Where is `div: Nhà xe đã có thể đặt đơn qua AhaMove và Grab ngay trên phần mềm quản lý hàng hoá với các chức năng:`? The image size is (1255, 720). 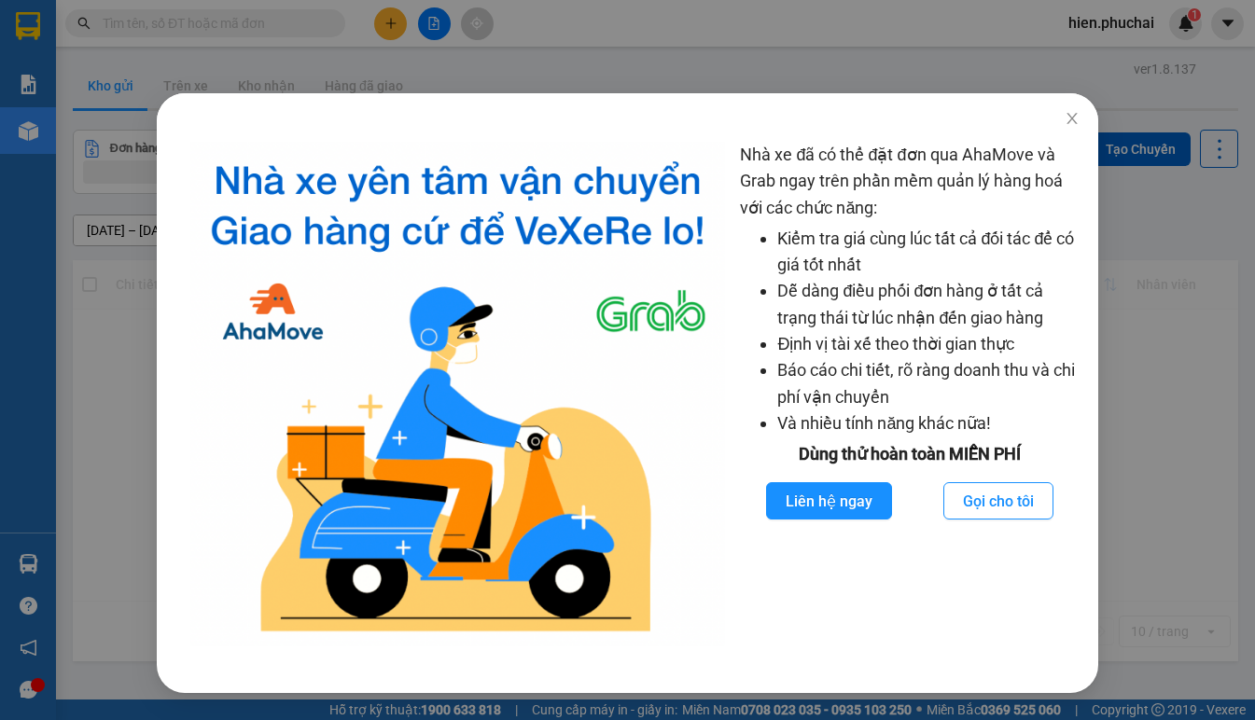
div: Nhà xe đã có thể đặt đơn qua AhaMove và Grab ngay trên phần mềm quản lý hàng hoá với các chức năng: is located at coordinates (909, 394).